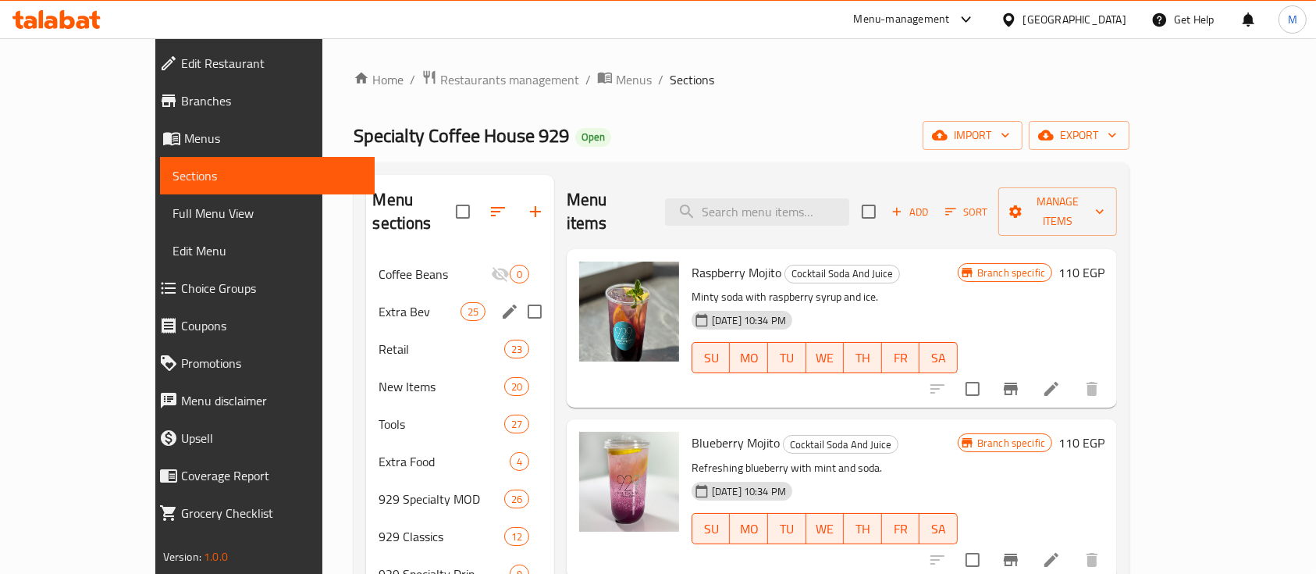 The image size is (1316, 574). What do you see at coordinates (272, 326) in the screenshot?
I see `span: Coupons` at bounding box center [272, 326].